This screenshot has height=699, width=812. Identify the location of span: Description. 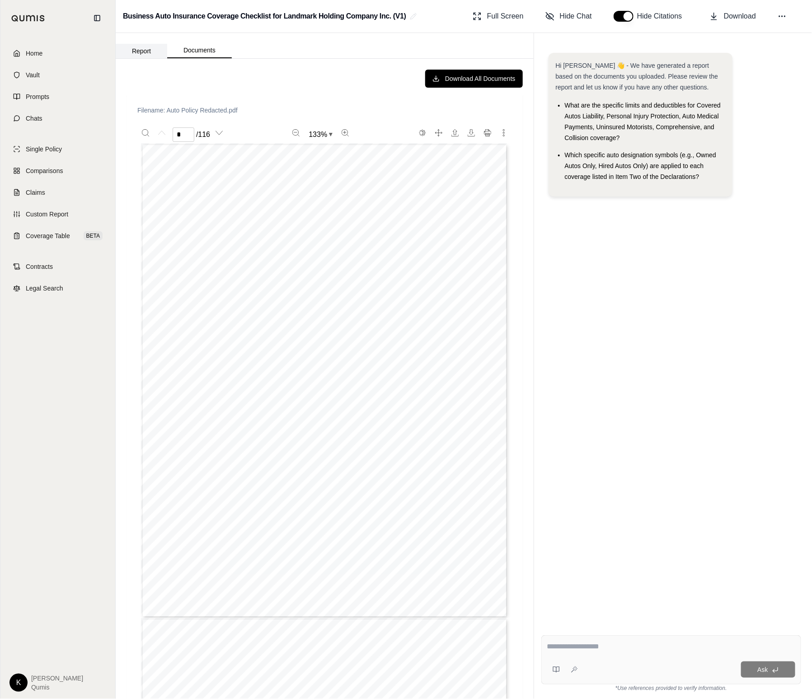
(379, 317).